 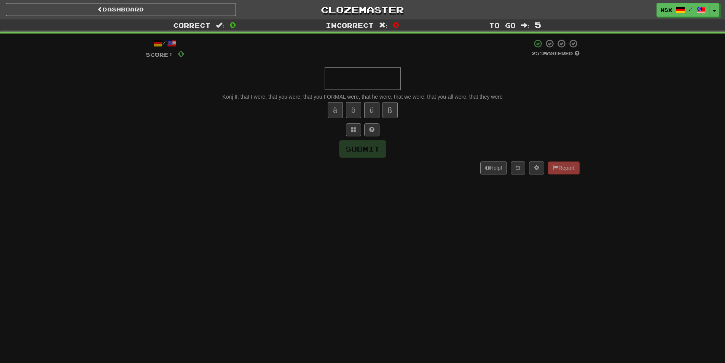 What do you see at coordinates (556, 54) in the screenshot?
I see `div: Mastered` at bounding box center [556, 54].